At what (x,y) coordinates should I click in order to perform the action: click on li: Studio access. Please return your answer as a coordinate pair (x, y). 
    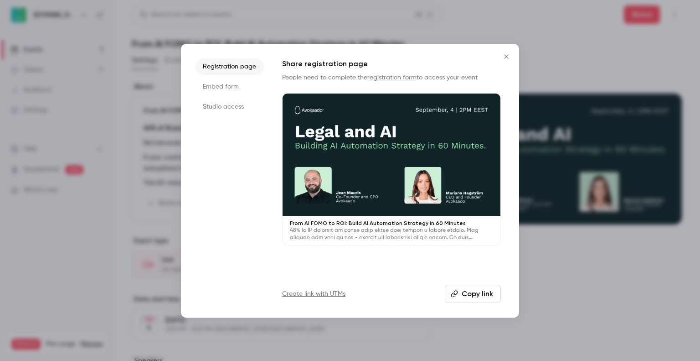
    Looking at the image, I should click on (230, 107).